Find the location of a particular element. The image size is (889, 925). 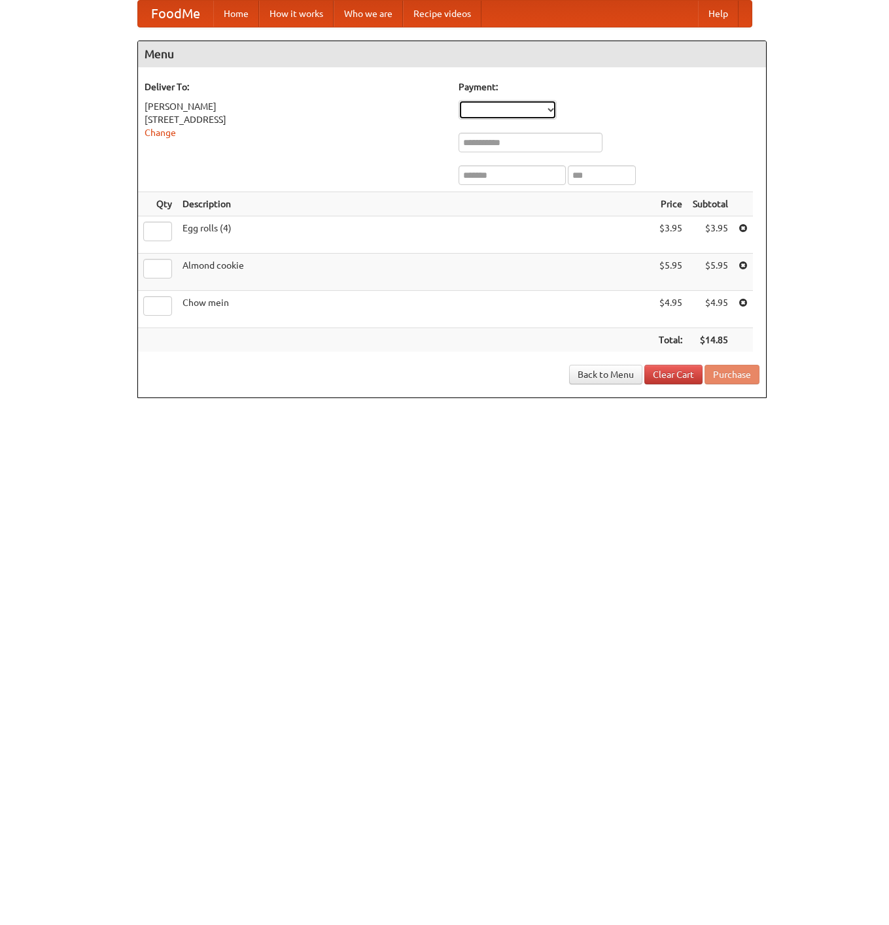

a: Help is located at coordinates (718, 14).